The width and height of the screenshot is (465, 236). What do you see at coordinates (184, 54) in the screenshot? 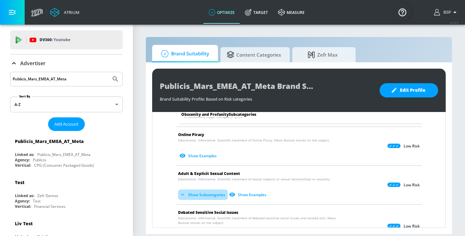
I see `span: Brand Suitability` at bounding box center [184, 54].